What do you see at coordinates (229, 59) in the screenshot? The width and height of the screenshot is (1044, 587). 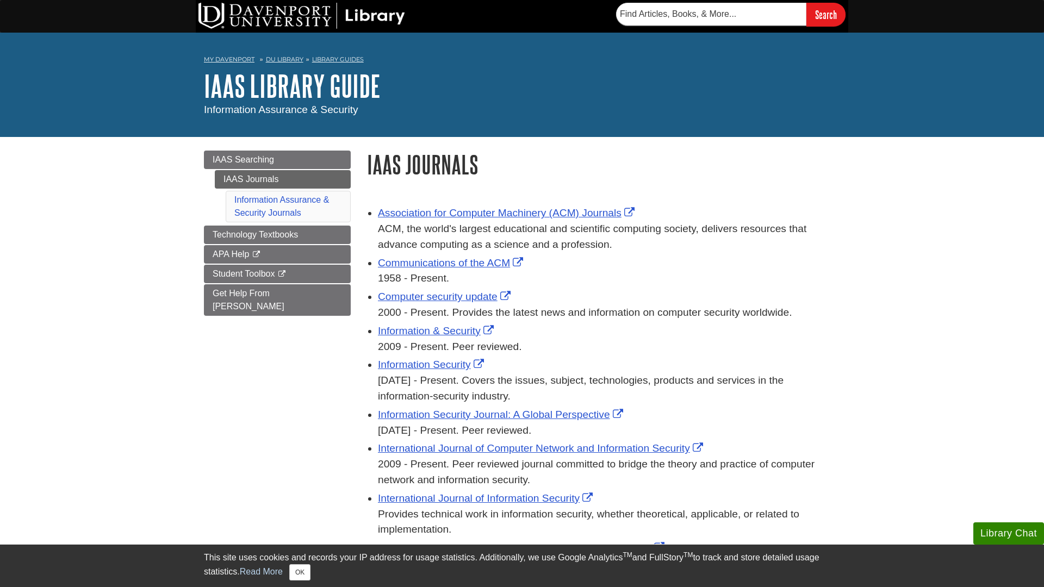 I see `a: My Davenport` at bounding box center [229, 59].